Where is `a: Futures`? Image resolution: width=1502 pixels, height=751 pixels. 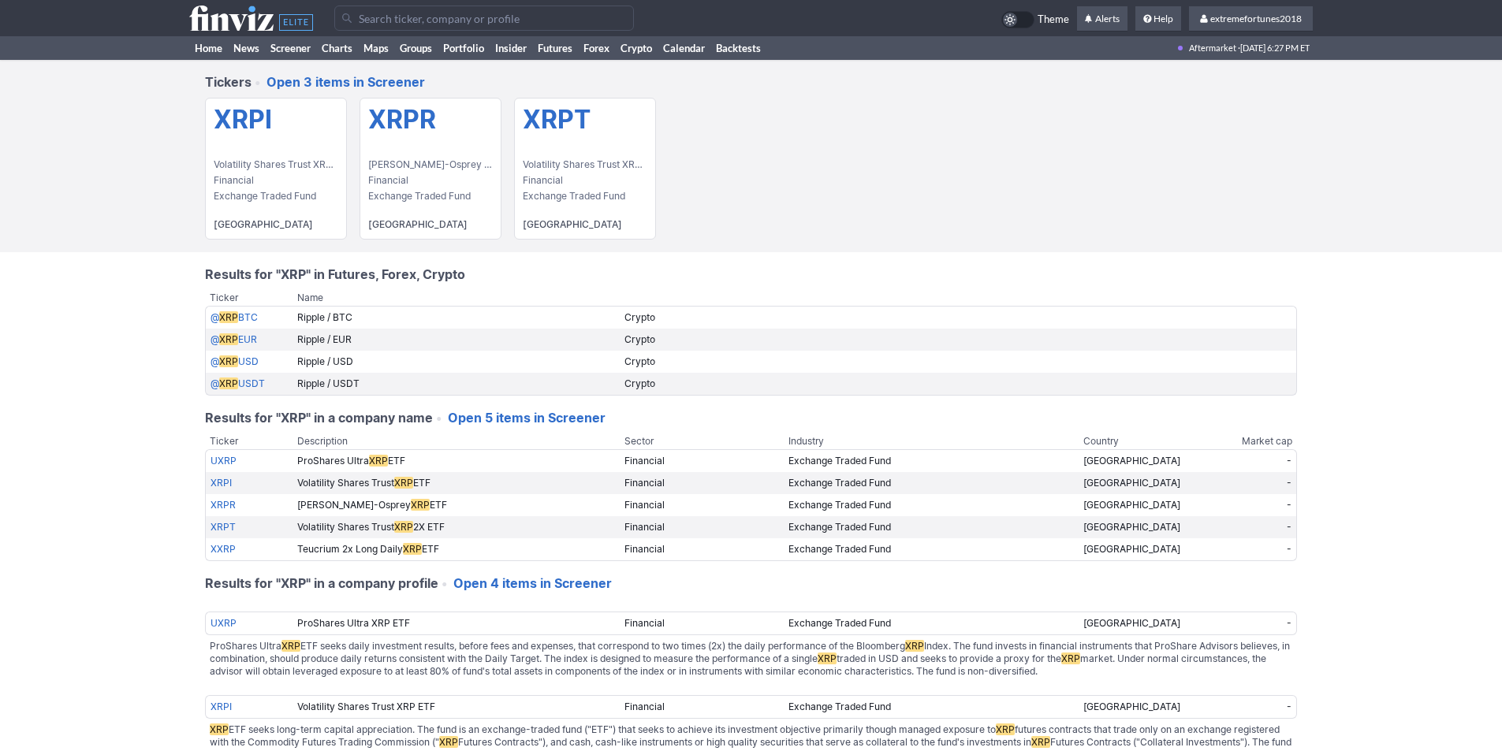
a: Futures is located at coordinates (555, 48).